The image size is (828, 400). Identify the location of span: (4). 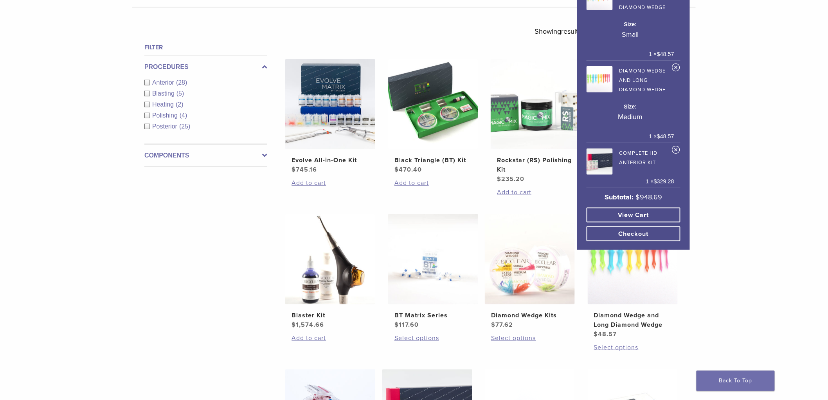
(184, 115).